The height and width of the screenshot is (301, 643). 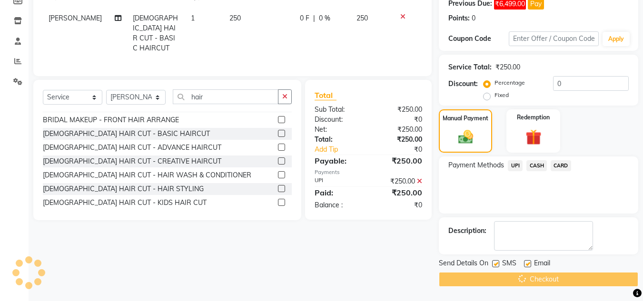 What do you see at coordinates (338, 109) in the screenshot?
I see `div: Sub Total:` at bounding box center [338, 109].